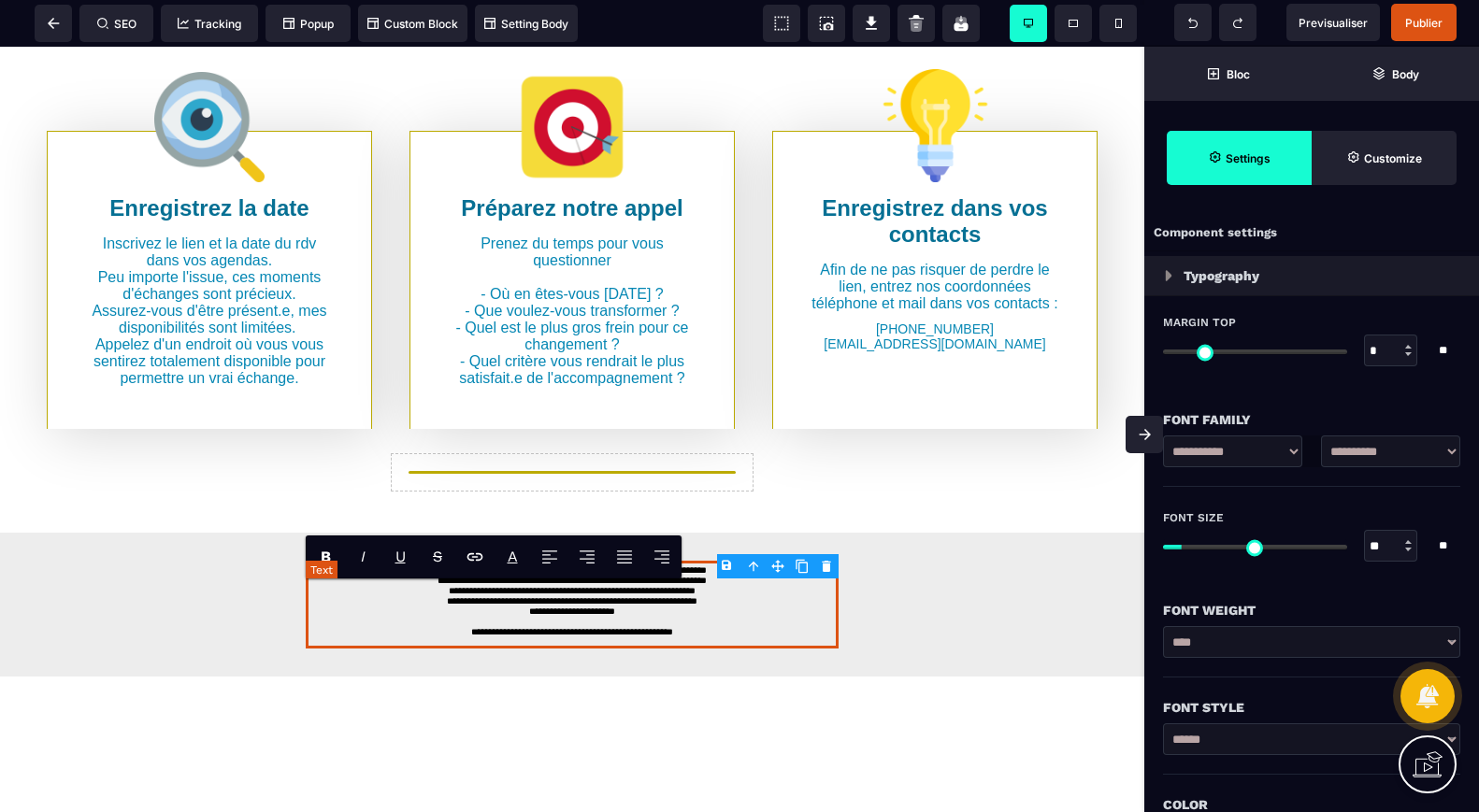  I want to click on span: Popup, so click(309, 23).